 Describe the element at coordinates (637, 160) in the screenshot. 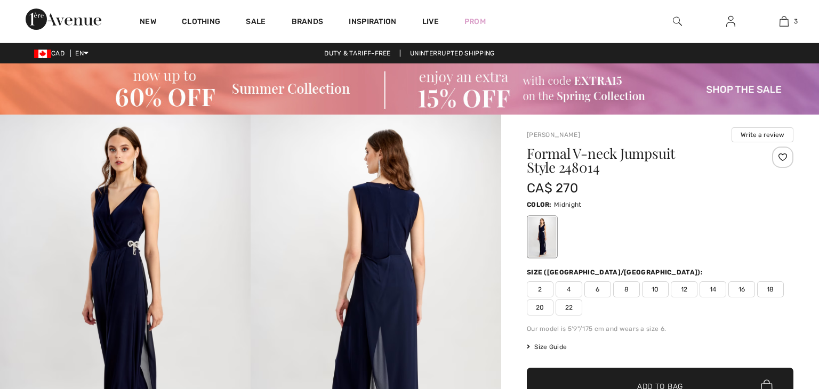

I see `h1: Formal V-neck Jumpsuit Style 248014` at that location.